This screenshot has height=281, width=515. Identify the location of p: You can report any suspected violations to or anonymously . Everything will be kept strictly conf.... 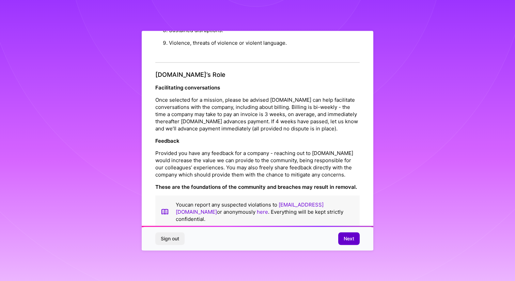
(265, 211).